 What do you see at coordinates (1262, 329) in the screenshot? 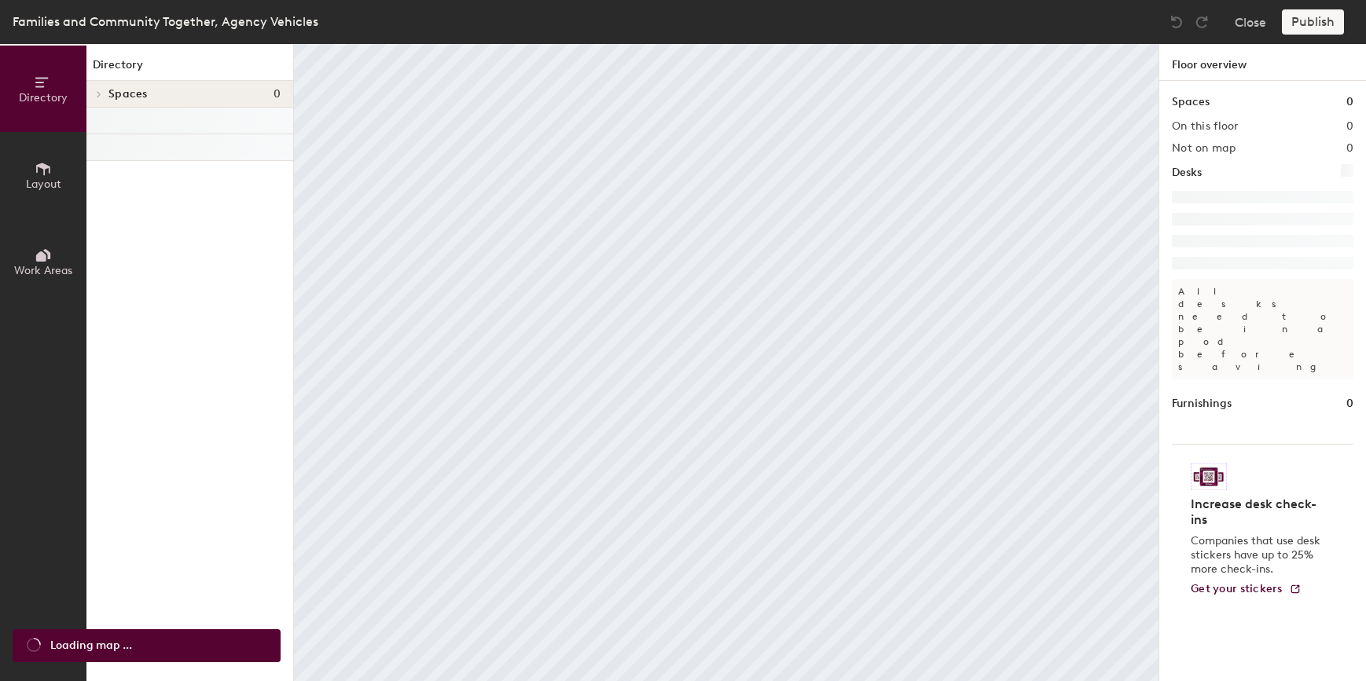
I see `p: All desks need to be in a pod before saving` at bounding box center [1262, 329].